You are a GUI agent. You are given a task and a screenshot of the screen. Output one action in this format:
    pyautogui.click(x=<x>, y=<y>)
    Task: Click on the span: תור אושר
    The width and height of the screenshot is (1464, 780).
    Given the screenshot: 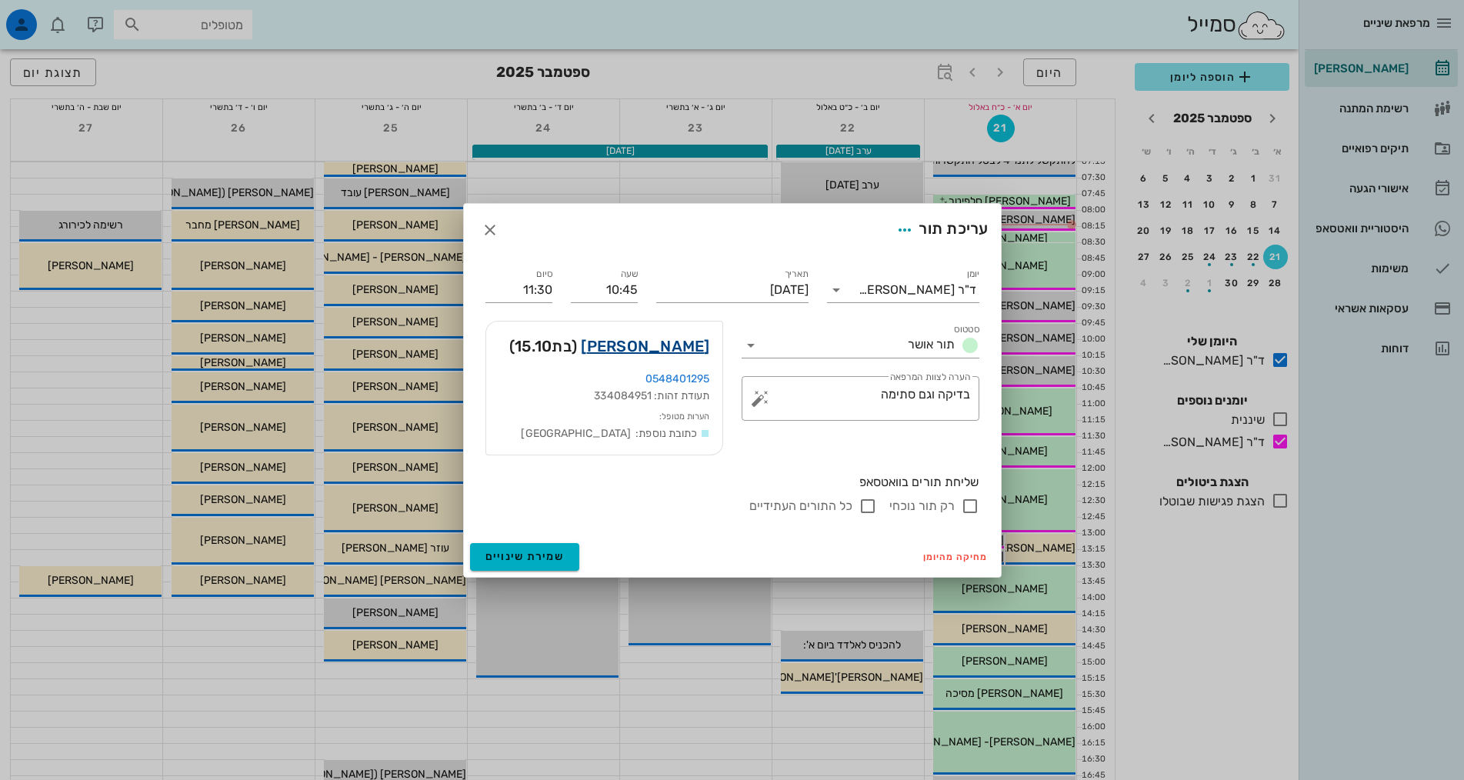 What is the action you would take?
    pyautogui.click(x=931, y=344)
    